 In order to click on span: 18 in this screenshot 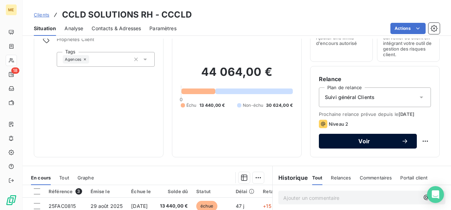, I will do `click(15, 71)`.